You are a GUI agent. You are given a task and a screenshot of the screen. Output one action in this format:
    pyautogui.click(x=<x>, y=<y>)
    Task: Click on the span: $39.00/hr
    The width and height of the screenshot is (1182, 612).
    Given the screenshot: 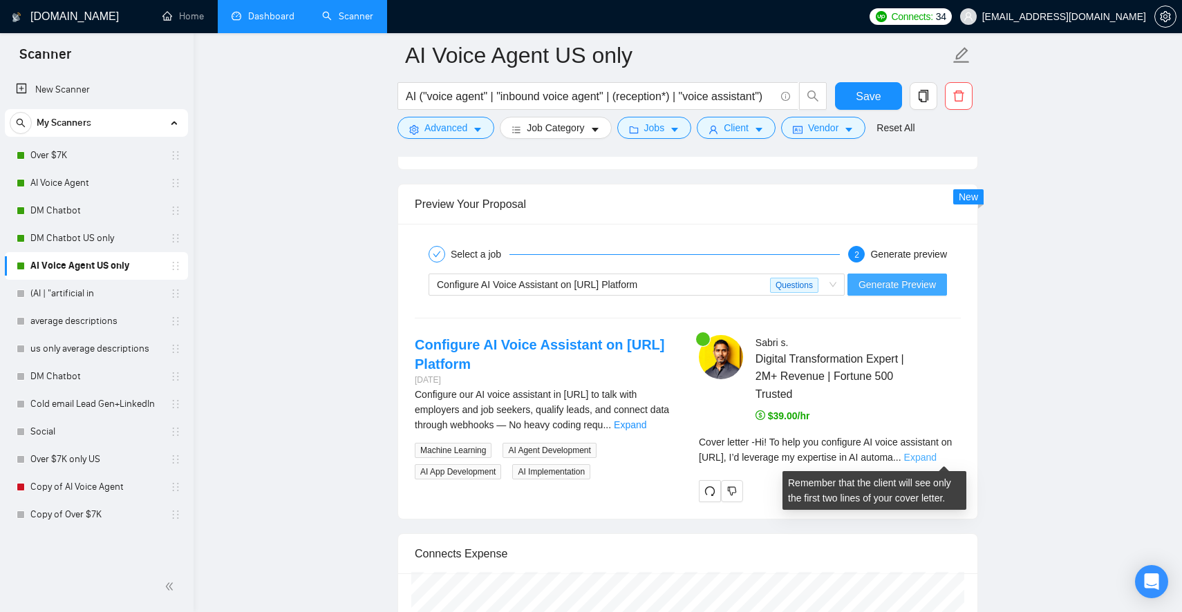 What is the action you would take?
    pyautogui.click(x=782, y=416)
    